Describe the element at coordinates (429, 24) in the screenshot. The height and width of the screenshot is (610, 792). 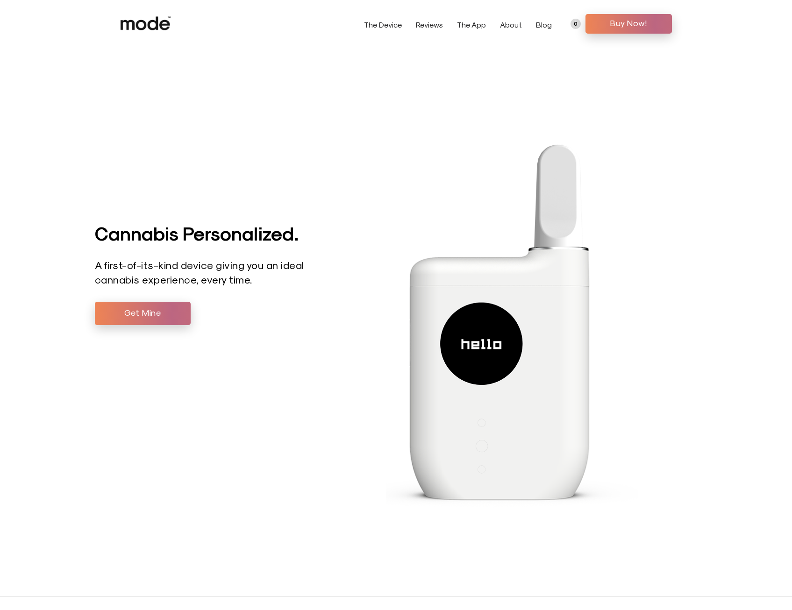
I see `a: Reviews` at that location.